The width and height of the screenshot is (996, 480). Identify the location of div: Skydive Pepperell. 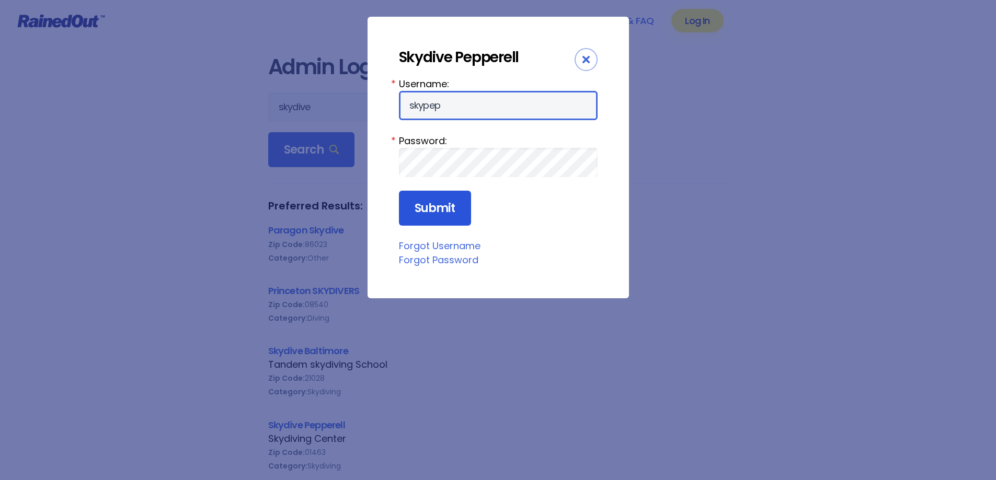
(487, 57).